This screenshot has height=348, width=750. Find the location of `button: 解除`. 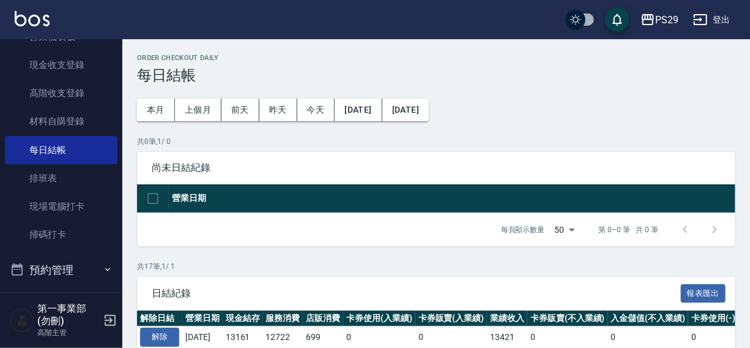

button: 解除 is located at coordinates (160, 337).